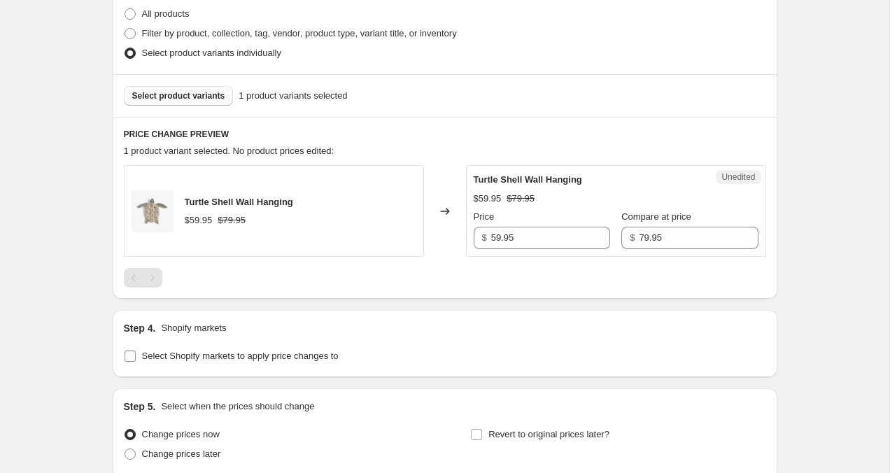 The height and width of the screenshot is (473, 890). What do you see at coordinates (178, 96) in the screenshot?
I see `button: Select product variants` at bounding box center [178, 96].